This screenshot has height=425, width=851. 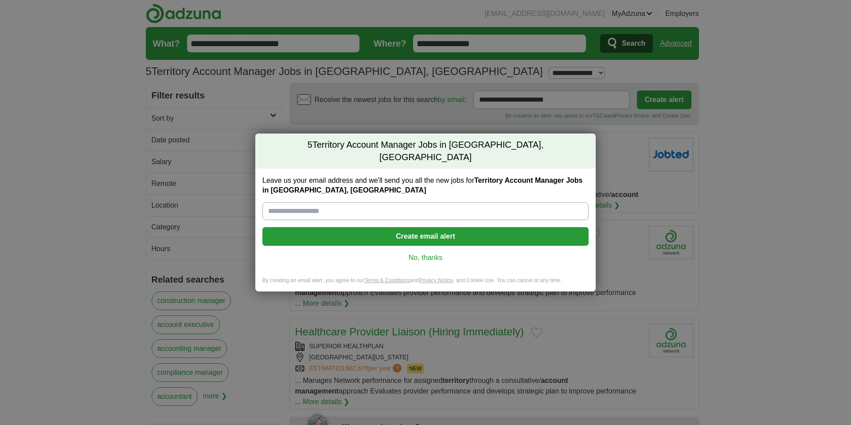 What do you see at coordinates (426, 258) in the screenshot?
I see `a: No, thanks` at bounding box center [426, 258].